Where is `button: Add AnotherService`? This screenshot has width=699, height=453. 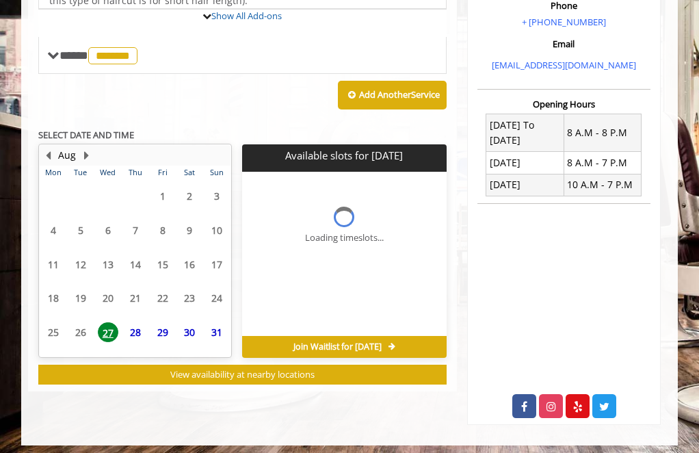
button: Add AnotherService is located at coordinates (392, 95).